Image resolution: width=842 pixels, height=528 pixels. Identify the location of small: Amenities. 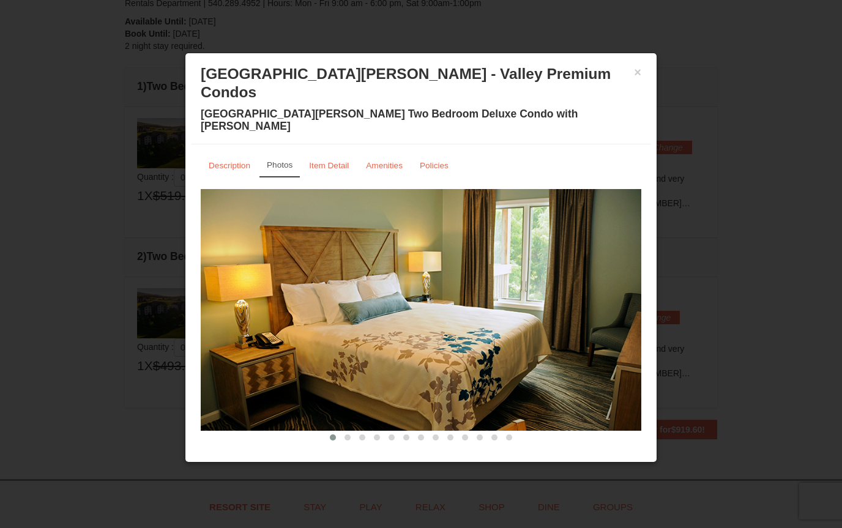
(384, 165).